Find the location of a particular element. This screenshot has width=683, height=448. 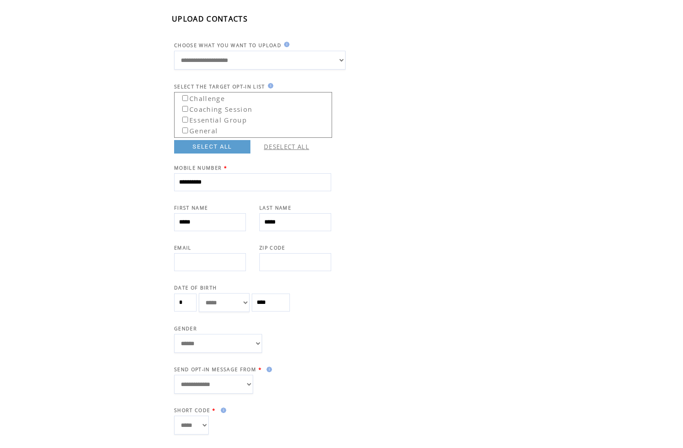

span: SEND OPT-IN MESSAGE FROM is located at coordinates (215, 369).